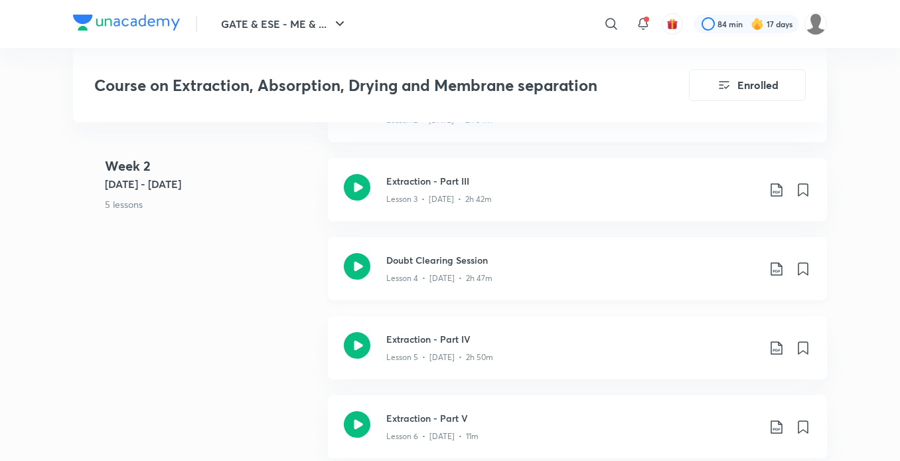 The height and width of the screenshot is (461, 900). What do you see at coordinates (284, 24) in the screenshot?
I see `button: GATE & ESE - ME & ...` at bounding box center [284, 24].